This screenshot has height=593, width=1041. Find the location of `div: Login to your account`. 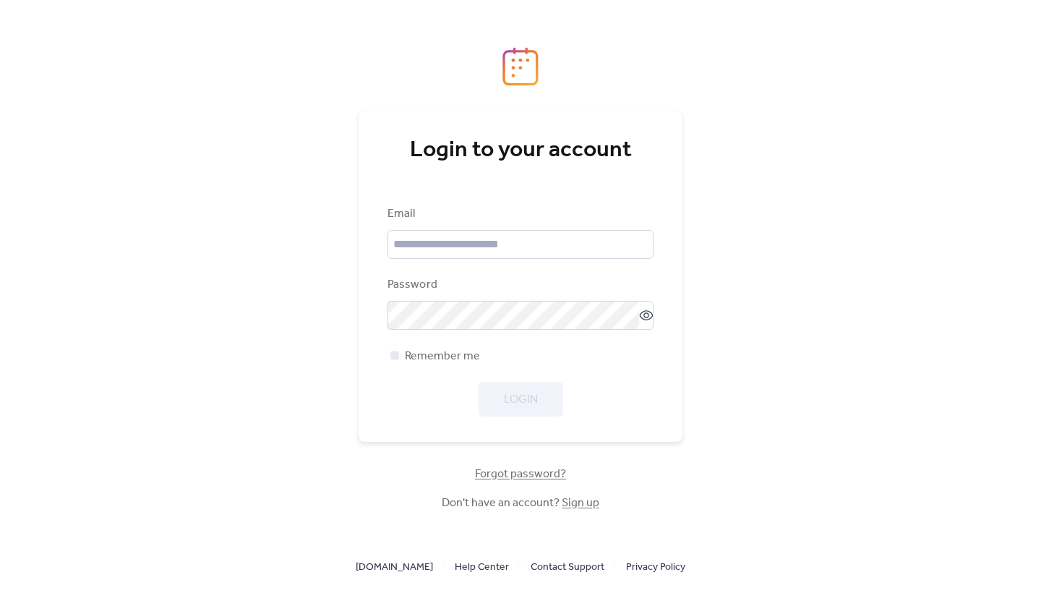

div: Login to your account is located at coordinates (521, 150).